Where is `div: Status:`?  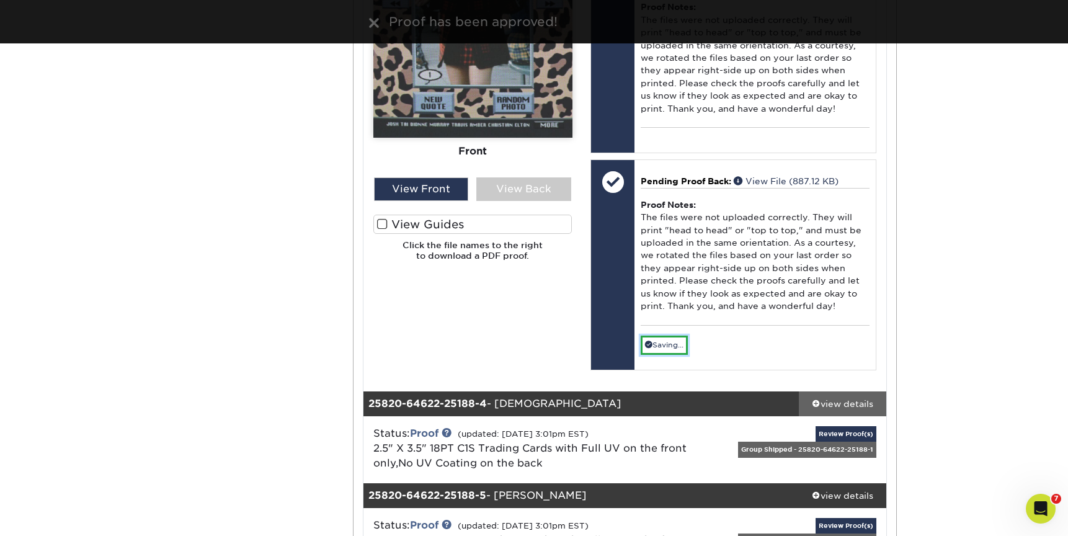 div: Status: is located at coordinates (538, 449).